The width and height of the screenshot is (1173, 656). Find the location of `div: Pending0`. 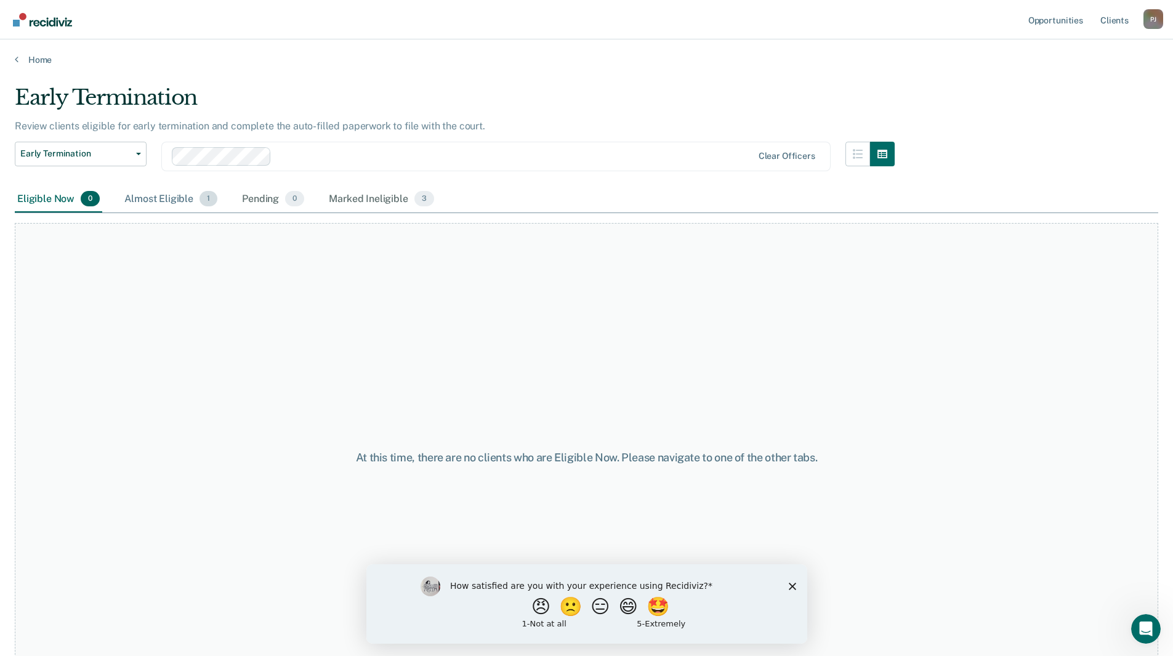

div: Pending0 is located at coordinates (273, 199).